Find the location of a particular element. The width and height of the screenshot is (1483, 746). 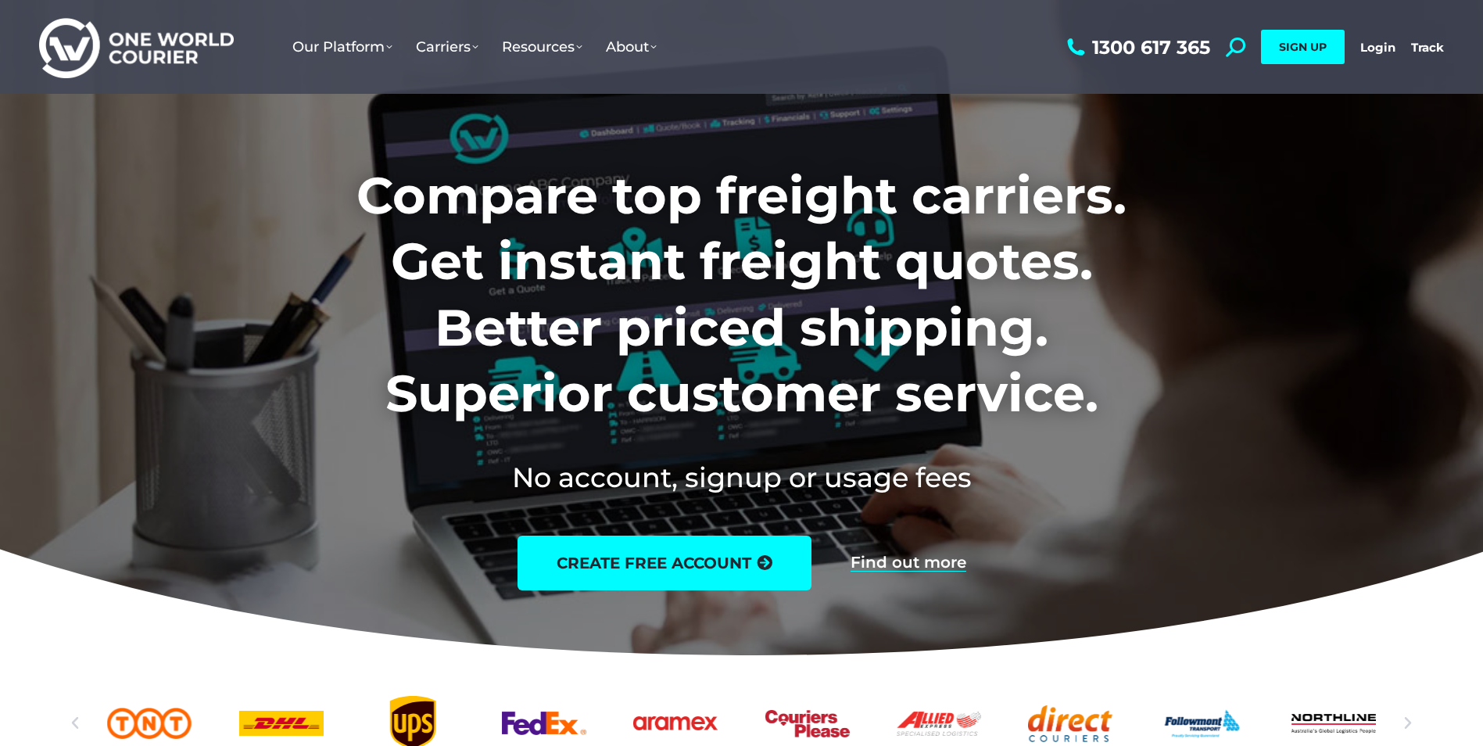

a: Login is located at coordinates (1377, 47).